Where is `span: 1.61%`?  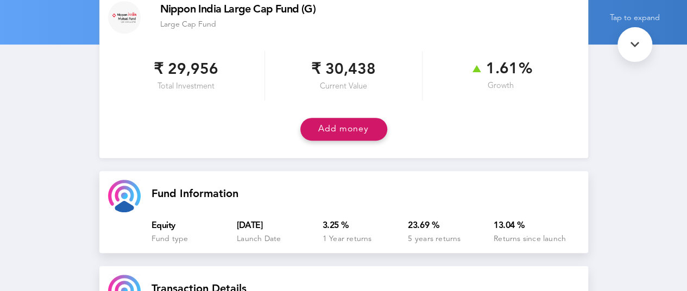 span: 1.61% is located at coordinates (501, 70).